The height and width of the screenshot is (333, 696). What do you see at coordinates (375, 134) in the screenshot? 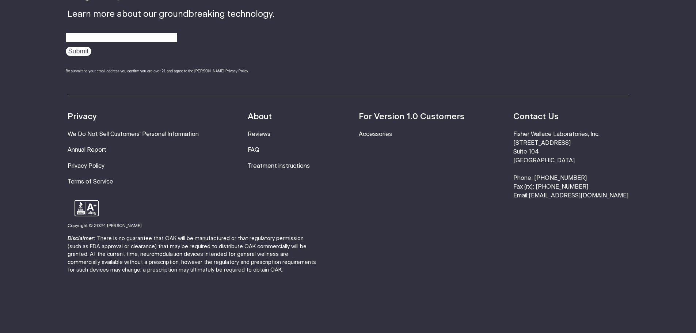
I see `a: Accessories` at bounding box center [375, 134].